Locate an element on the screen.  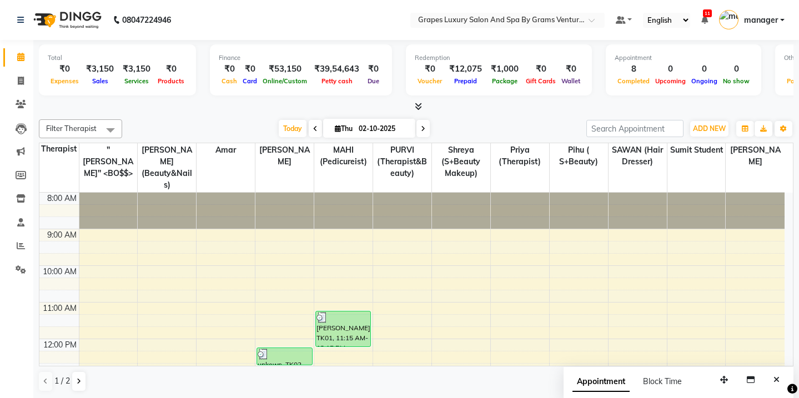
span: Sales is located at coordinates (100, 81).